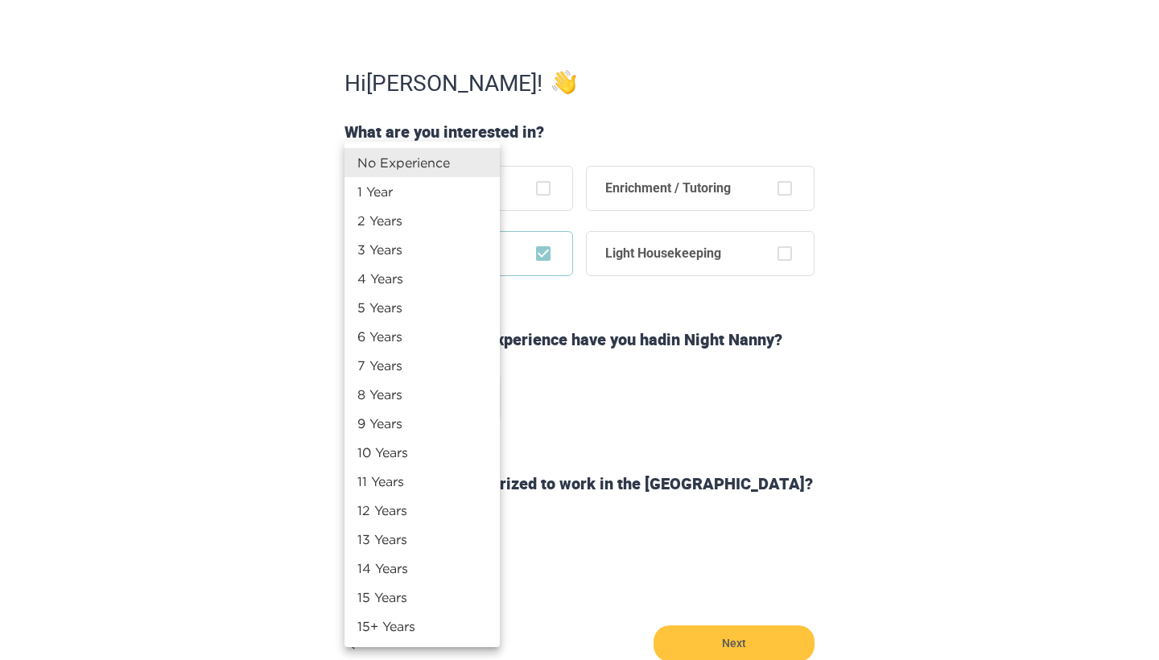  What do you see at coordinates (422, 626) in the screenshot?
I see `li: 15+ Years` at bounding box center [422, 626].